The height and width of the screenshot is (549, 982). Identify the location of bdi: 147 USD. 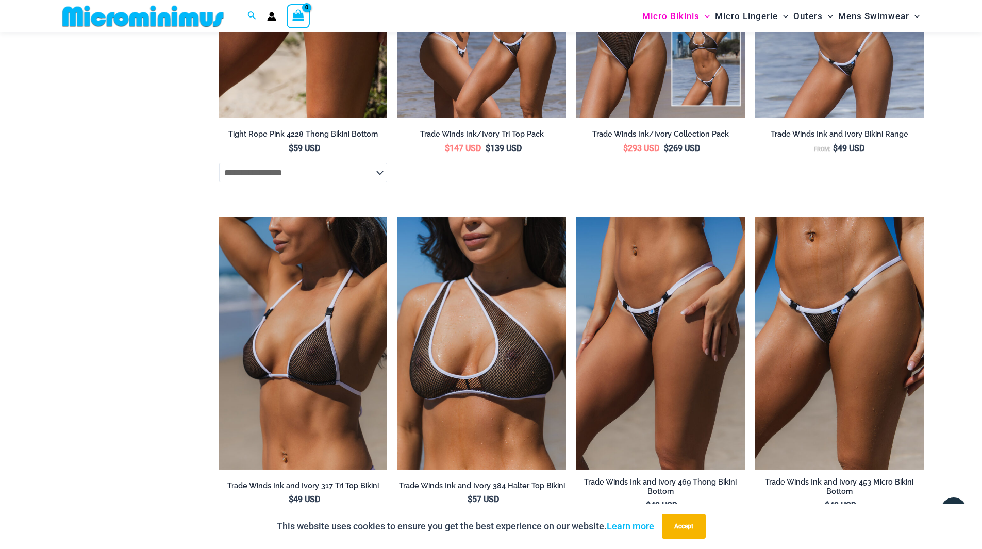
(463, 148).